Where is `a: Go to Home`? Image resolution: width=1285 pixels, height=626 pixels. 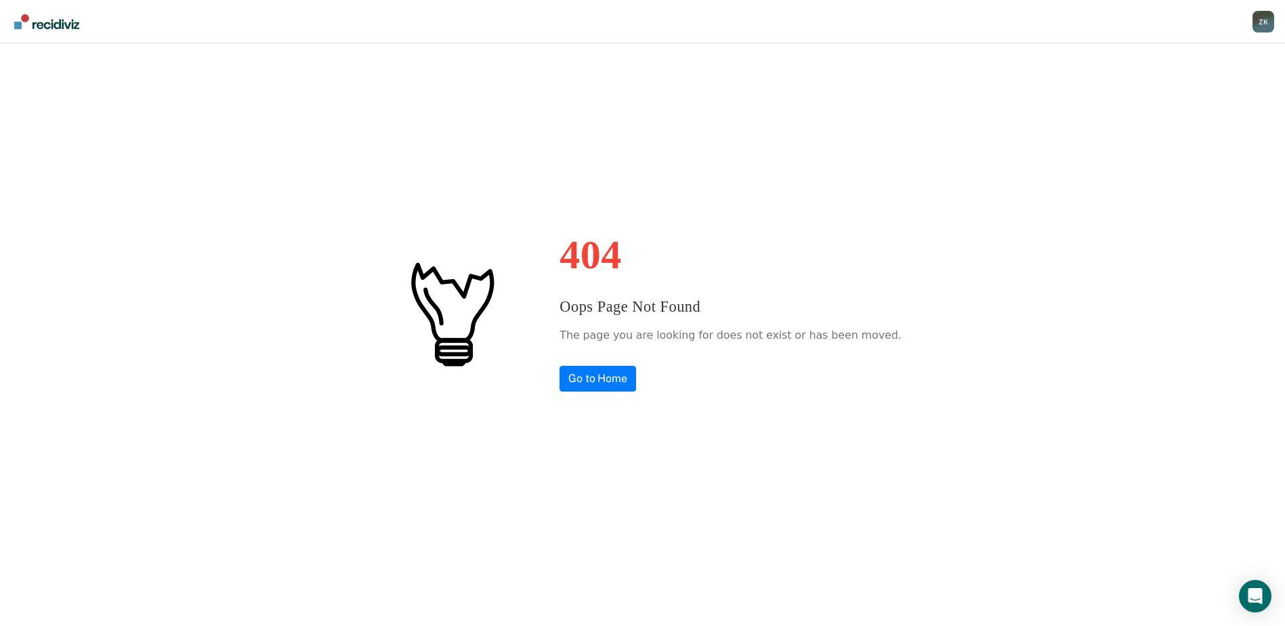 a: Go to Home is located at coordinates (598, 379).